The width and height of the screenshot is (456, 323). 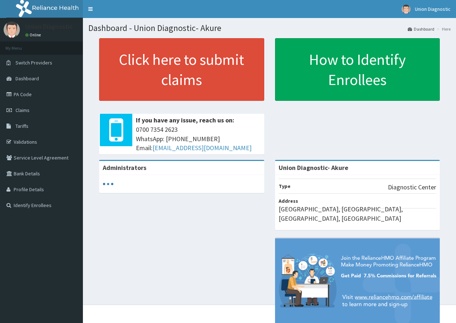 I want to click on span: Dashboard, so click(x=27, y=79).